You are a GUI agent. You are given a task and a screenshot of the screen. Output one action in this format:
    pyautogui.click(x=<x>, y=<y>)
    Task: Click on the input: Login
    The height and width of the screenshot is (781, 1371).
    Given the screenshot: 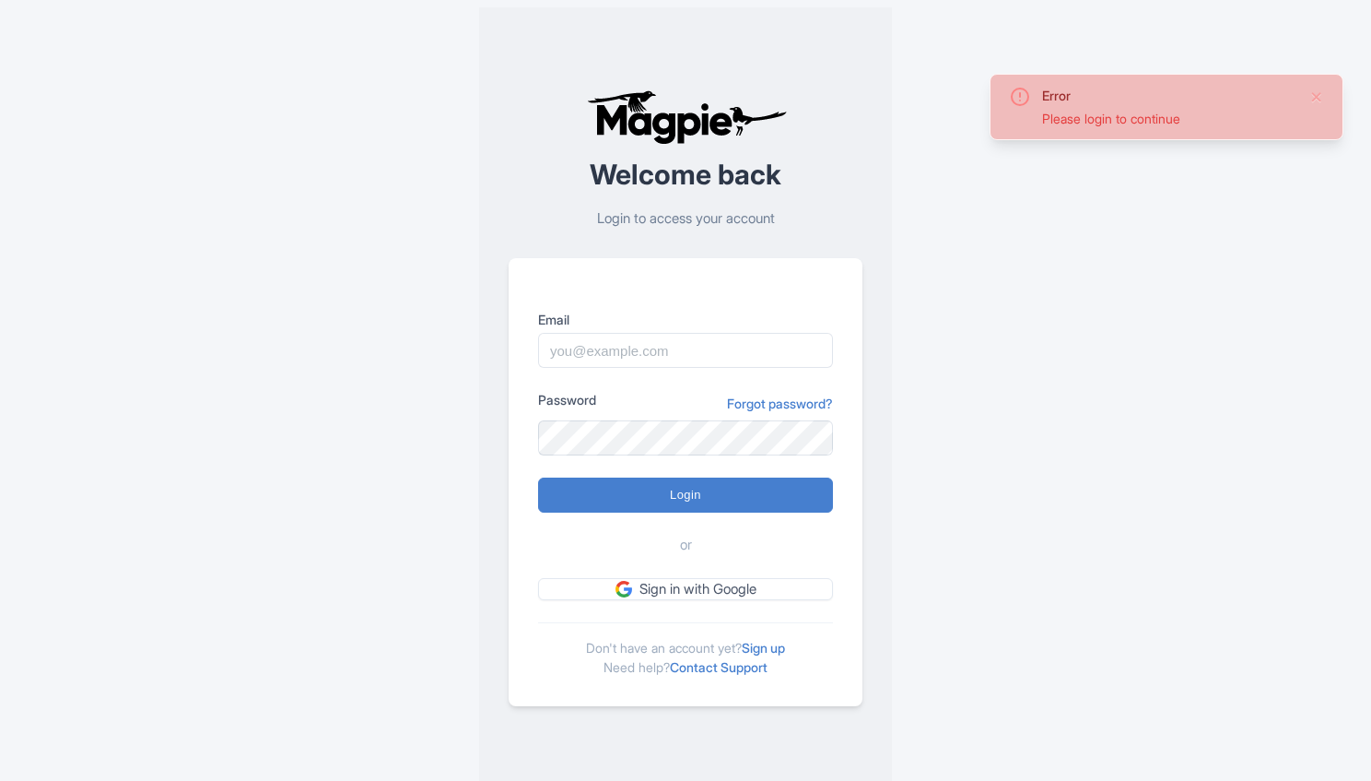 What is the action you would take?
    pyautogui.click(x=686, y=495)
    